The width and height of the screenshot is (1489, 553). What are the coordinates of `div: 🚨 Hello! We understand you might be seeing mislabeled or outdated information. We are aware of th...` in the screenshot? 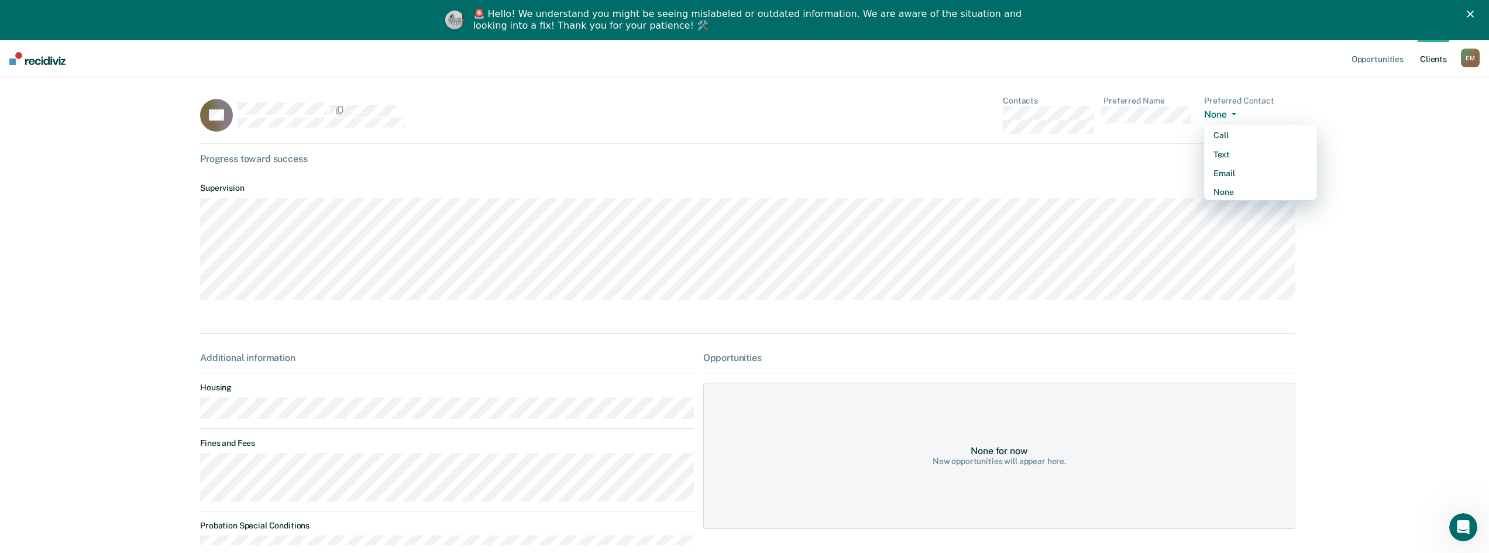 It's located at (750, 20).